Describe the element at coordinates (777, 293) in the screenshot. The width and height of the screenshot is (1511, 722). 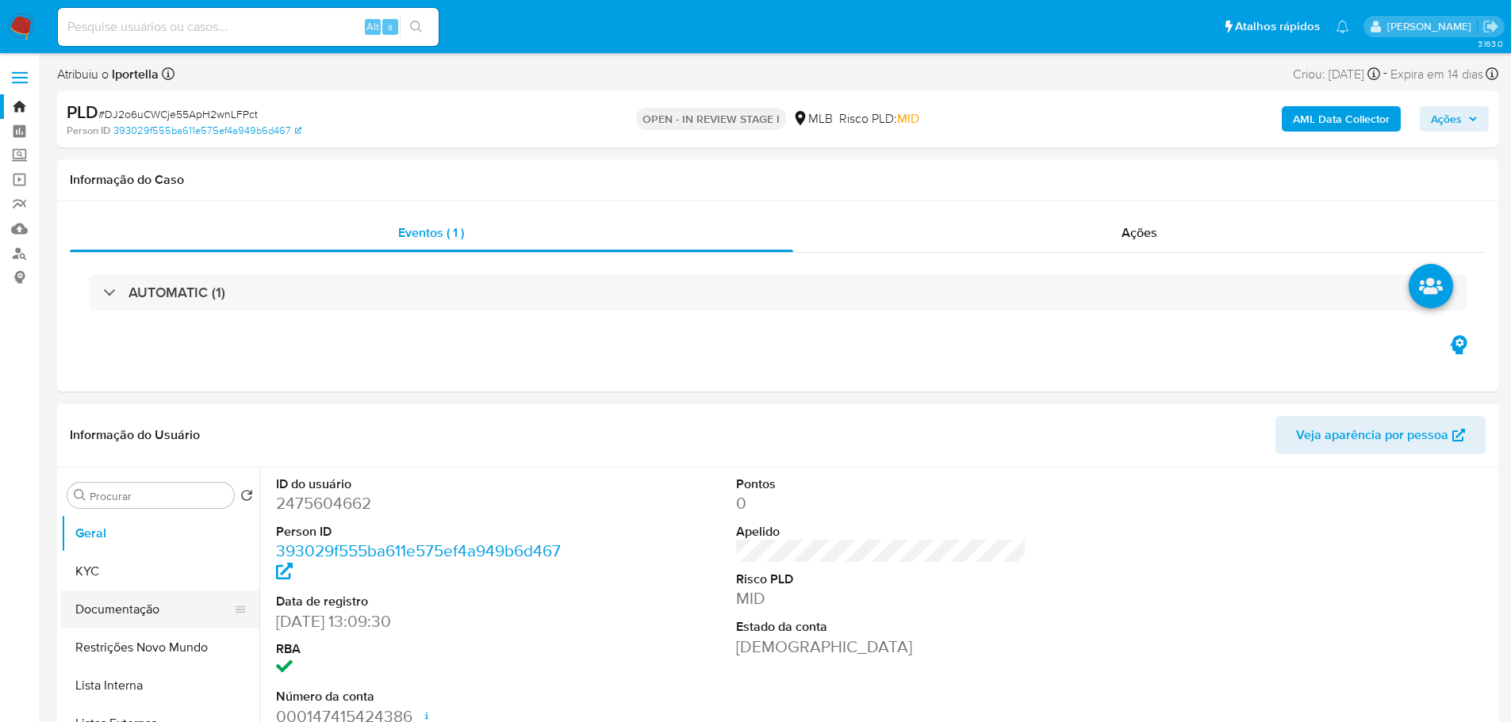
I see `div: AUTOMATIC (1)` at that location.